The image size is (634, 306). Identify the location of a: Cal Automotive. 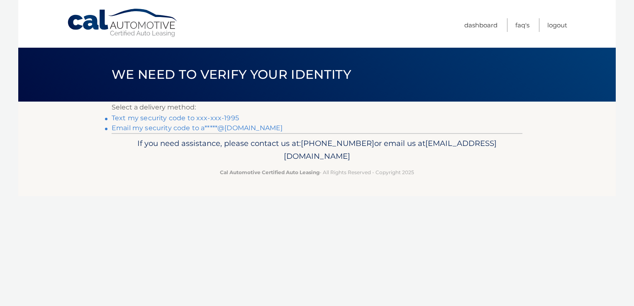
(123, 23).